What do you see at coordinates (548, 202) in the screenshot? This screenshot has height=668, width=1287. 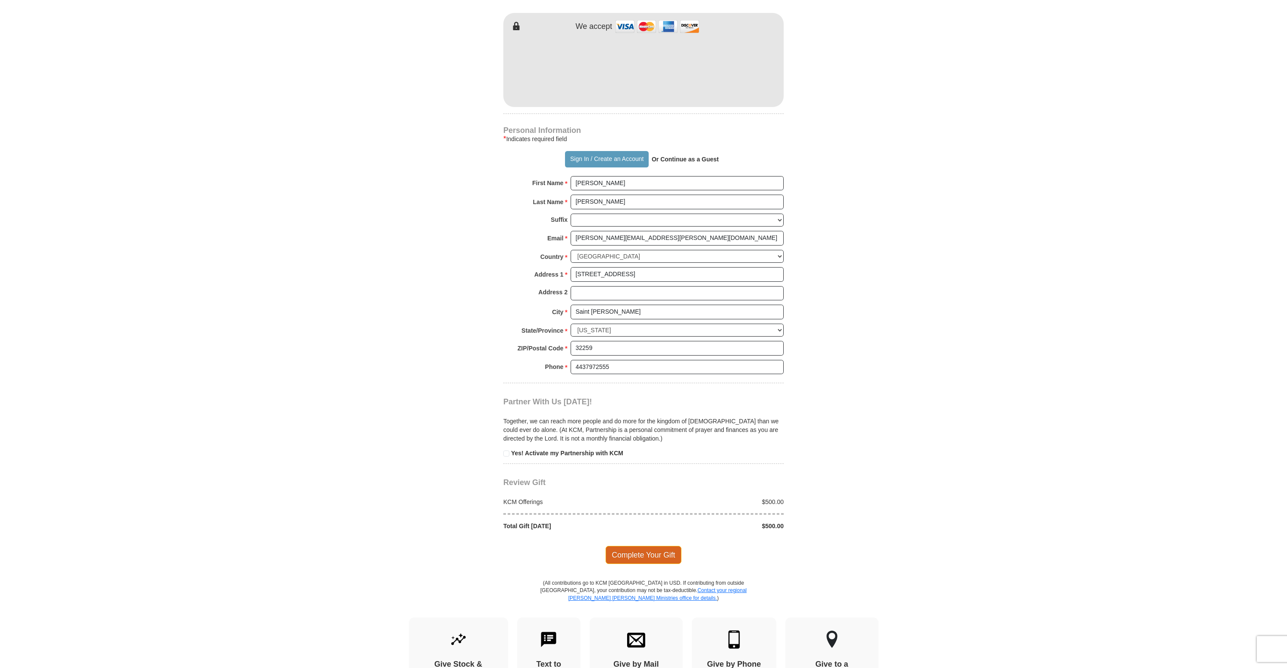 I see `strong: Last Name` at bounding box center [548, 202].